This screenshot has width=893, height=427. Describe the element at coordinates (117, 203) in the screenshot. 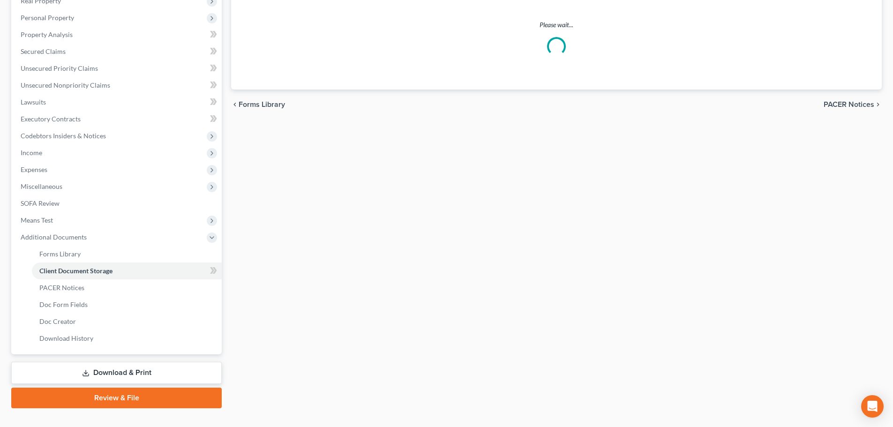

I see `a: SOFA Review` at that location.